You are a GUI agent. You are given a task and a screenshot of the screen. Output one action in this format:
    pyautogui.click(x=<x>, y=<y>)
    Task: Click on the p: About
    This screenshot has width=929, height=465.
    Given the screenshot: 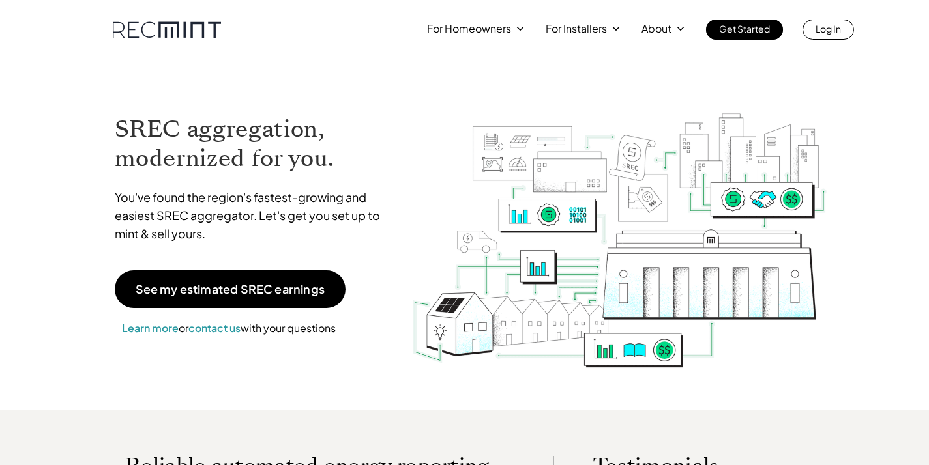 What is the action you would take?
    pyautogui.click(x=657, y=29)
    